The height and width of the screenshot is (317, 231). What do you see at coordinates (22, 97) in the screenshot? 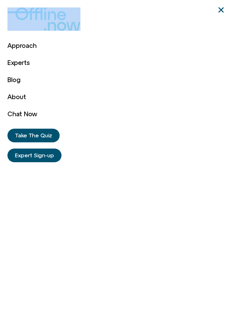
I see `a: About` at bounding box center [22, 97].